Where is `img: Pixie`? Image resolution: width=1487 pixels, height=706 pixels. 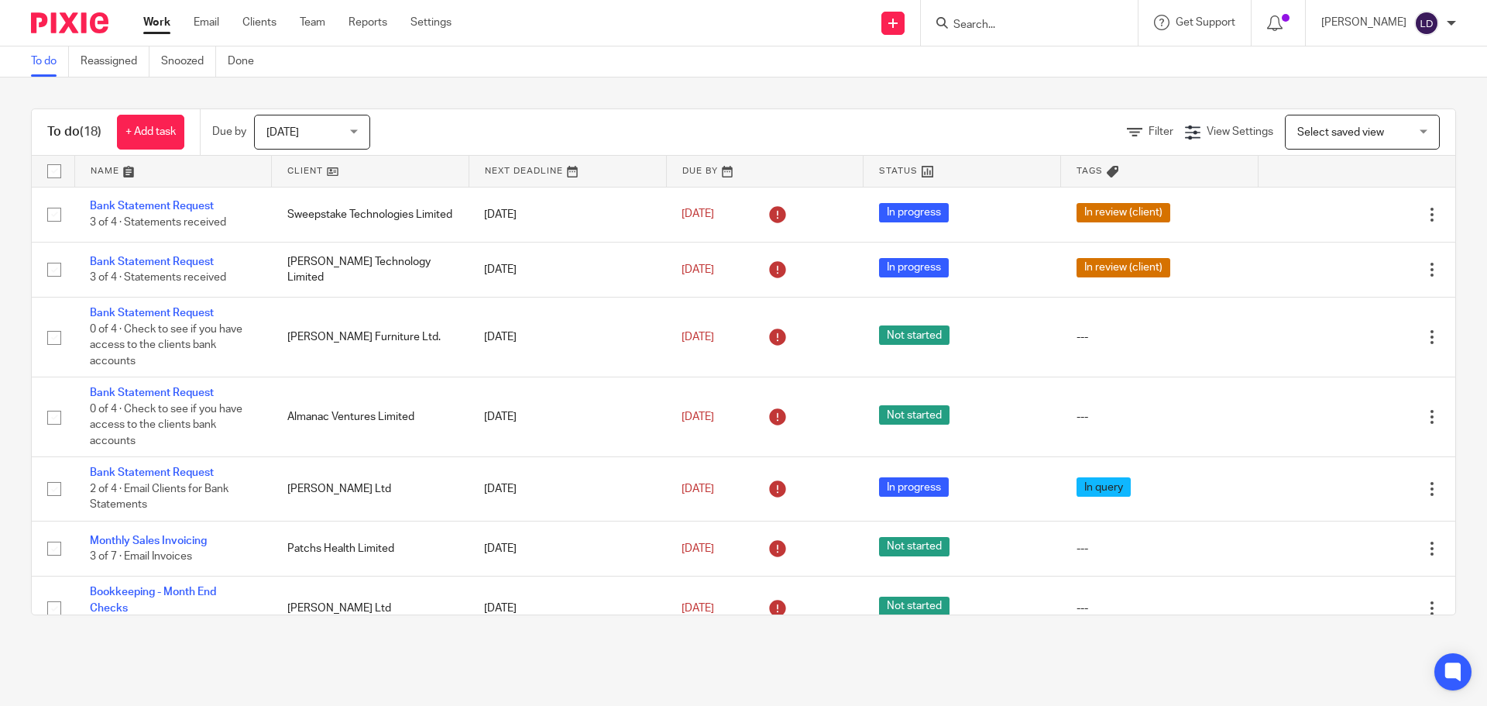 img: Pixie is located at coordinates (70, 22).